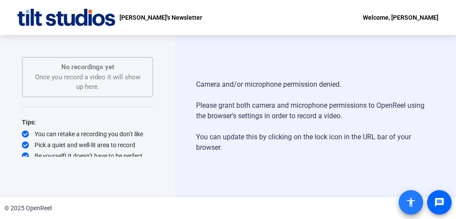 This screenshot has height=219, width=456. I want to click on img: OpenReel logo, so click(66, 17).